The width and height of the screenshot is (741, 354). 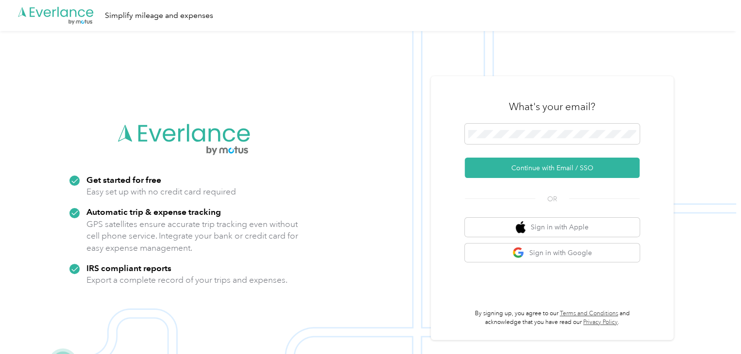 What do you see at coordinates (552, 168) in the screenshot?
I see `button: Continue with Email / SSO` at bounding box center [552, 168].